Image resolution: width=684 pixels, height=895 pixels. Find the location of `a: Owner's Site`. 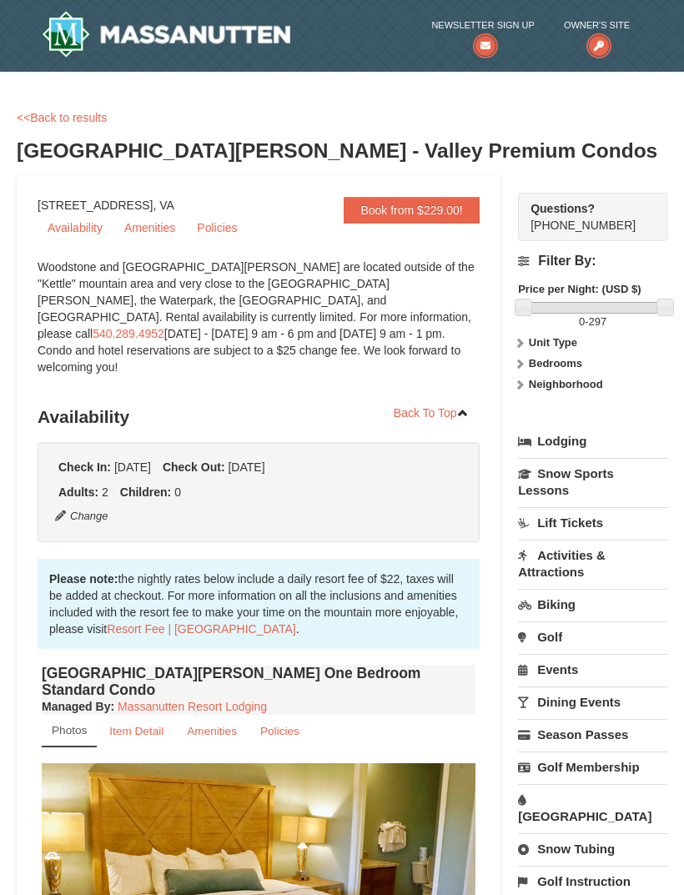

a: Owner's Site is located at coordinates (596, 33).